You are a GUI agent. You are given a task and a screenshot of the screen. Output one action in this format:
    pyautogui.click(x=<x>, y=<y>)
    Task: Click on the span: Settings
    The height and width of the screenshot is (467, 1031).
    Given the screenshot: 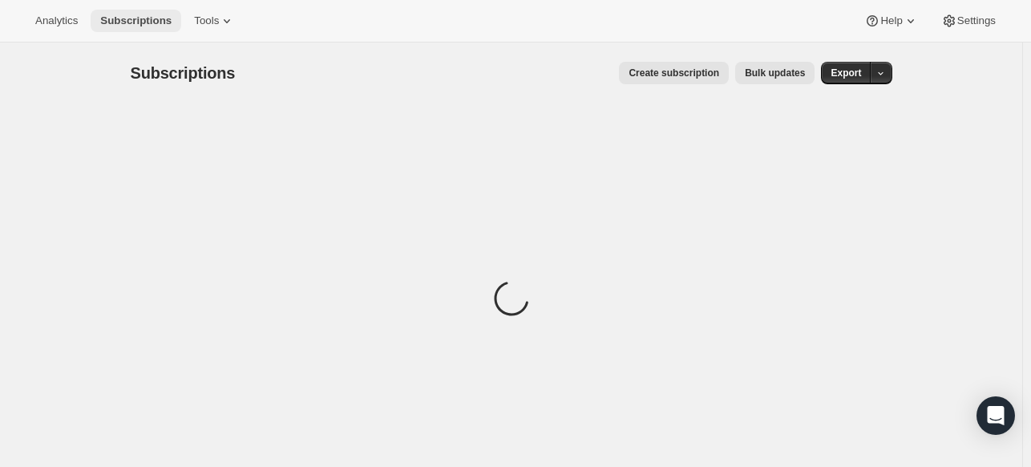 What is the action you would take?
    pyautogui.click(x=977, y=21)
    